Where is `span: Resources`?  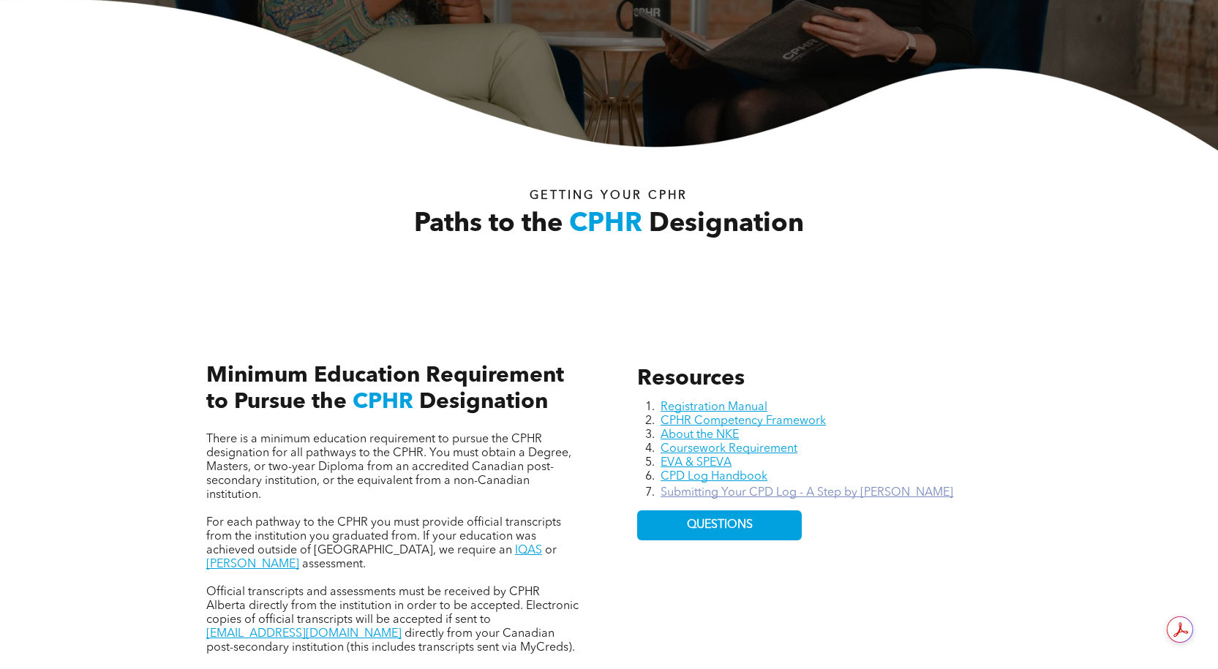
span: Resources is located at coordinates (690, 379).